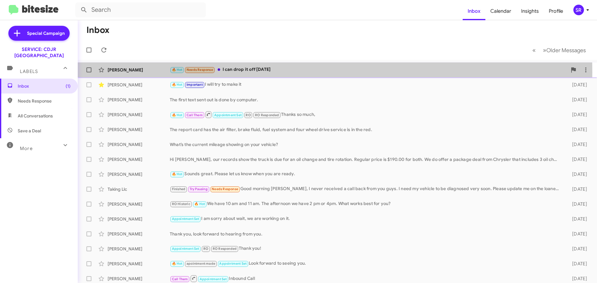  Describe the element at coordinates (366, 219) in the screenshot. I see `div: I am sorry about wait, we are working on it.` at that location.